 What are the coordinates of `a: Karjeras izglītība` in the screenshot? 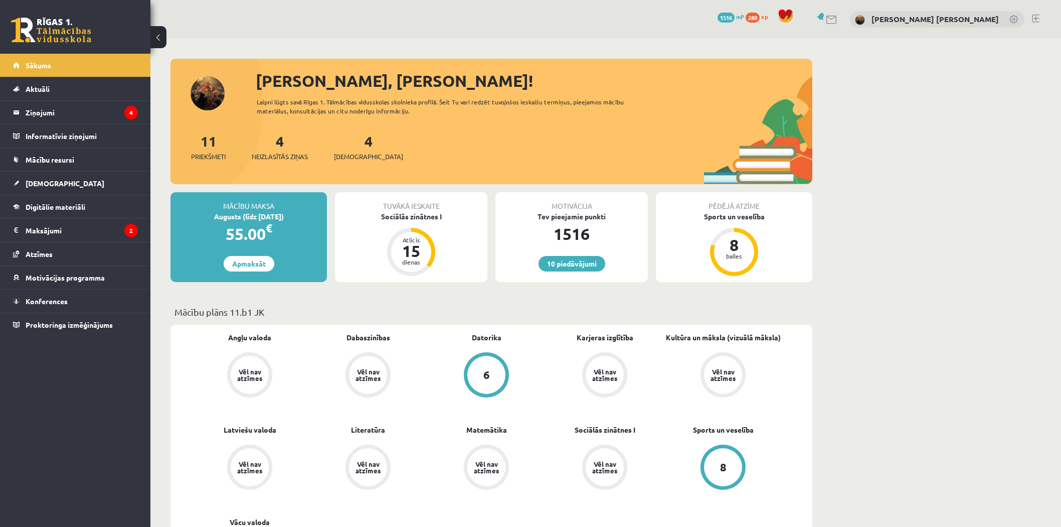 It's located at (605, 337).